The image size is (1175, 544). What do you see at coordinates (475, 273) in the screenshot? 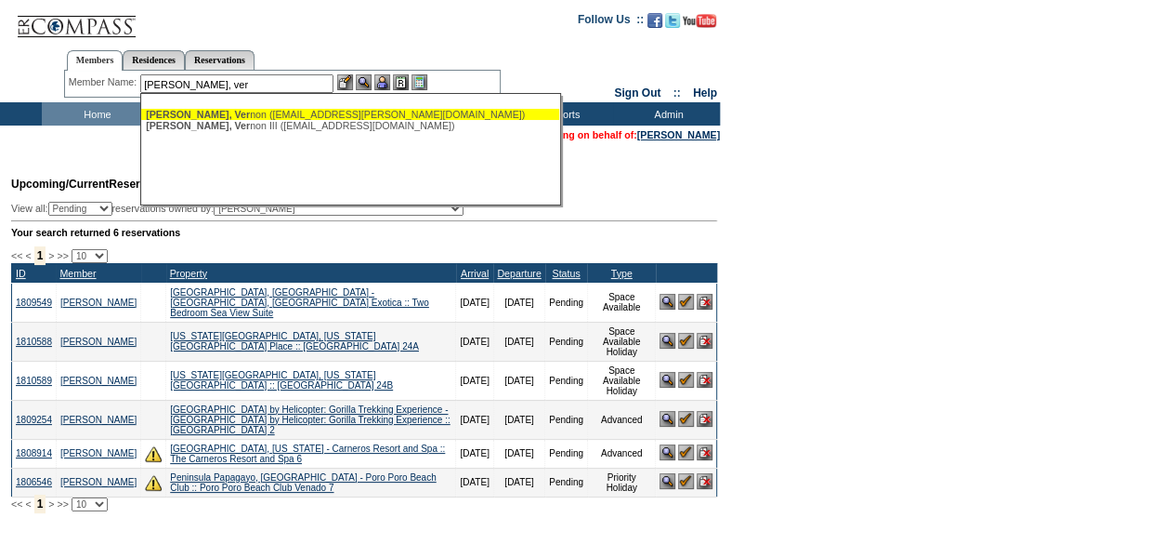
I see `a: Arrival` at bounding box center [475, 273].